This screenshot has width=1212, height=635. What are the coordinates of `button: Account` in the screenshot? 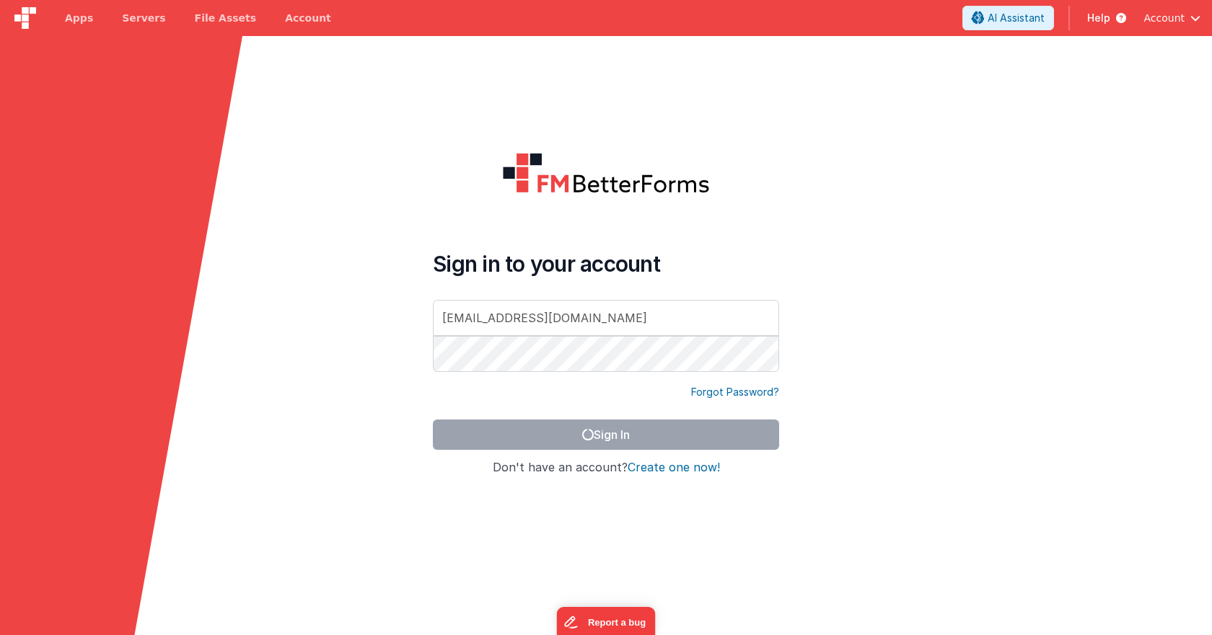 It's located at (1171, 18).